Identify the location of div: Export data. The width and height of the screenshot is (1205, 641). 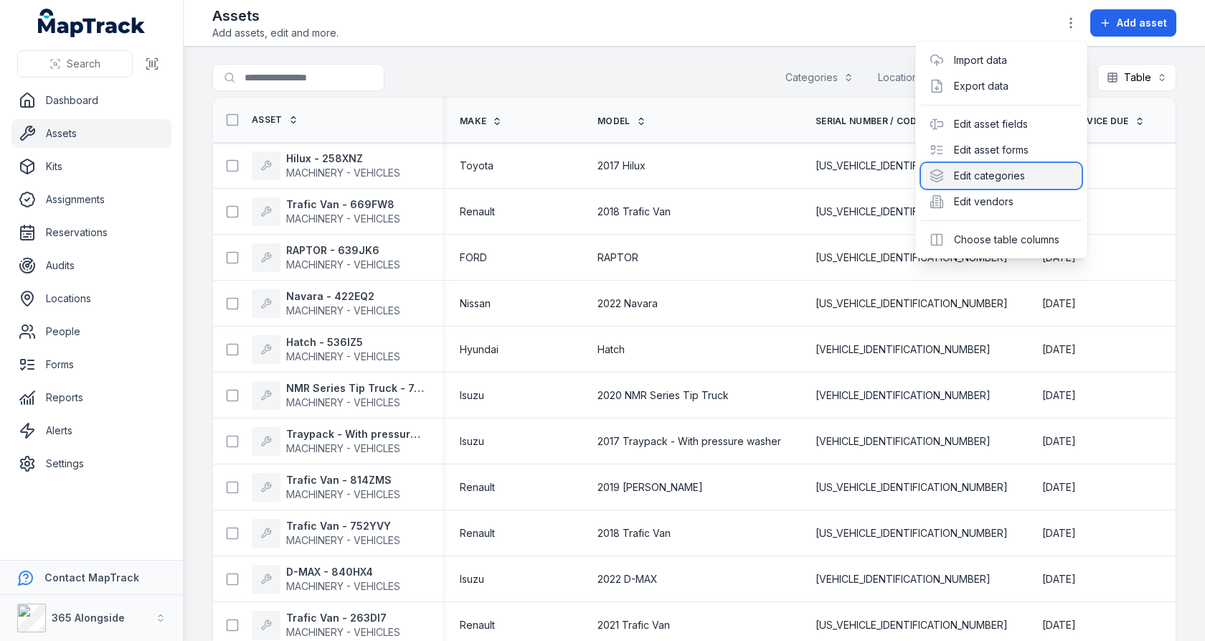
(1001, 86).